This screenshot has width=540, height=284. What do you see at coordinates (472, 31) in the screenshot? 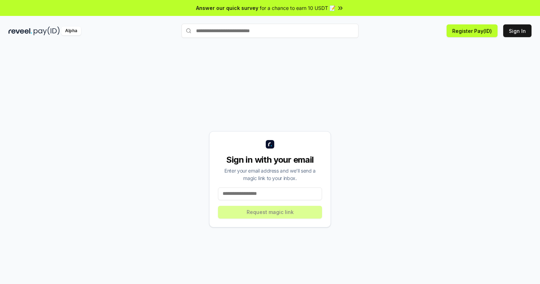
I see `button: Register Pay(ID)` at bounding box center [472, 31].